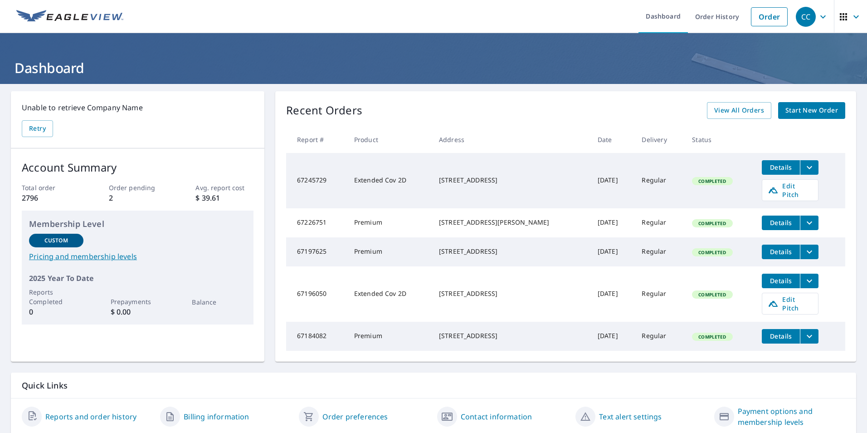  I want to click on a: Text alert settings, so click(630, 416).